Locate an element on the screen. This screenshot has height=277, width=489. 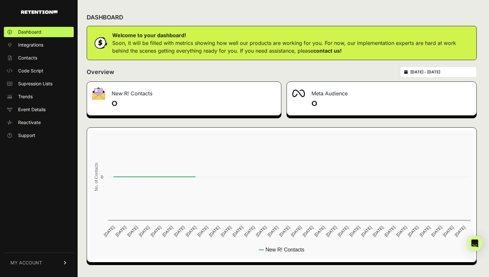
a: Code Script is located at coordinates (39, 71).